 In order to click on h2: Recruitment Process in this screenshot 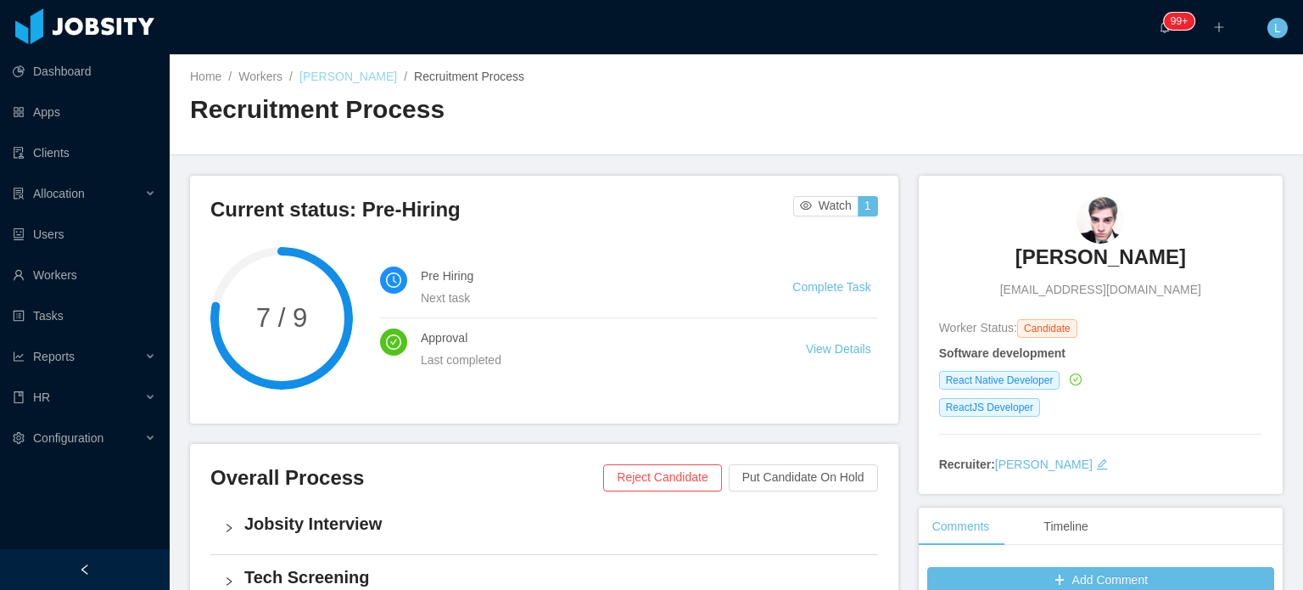, I will do `click(463, 109)`.